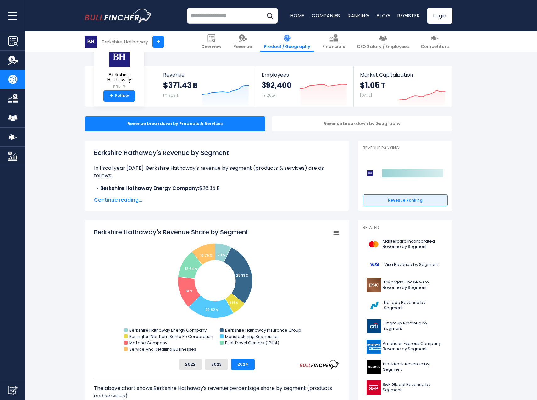  Describe the element at coordinates (252, 336) in the screenshot. I see `text: Manufacturing Businesses` at that location.